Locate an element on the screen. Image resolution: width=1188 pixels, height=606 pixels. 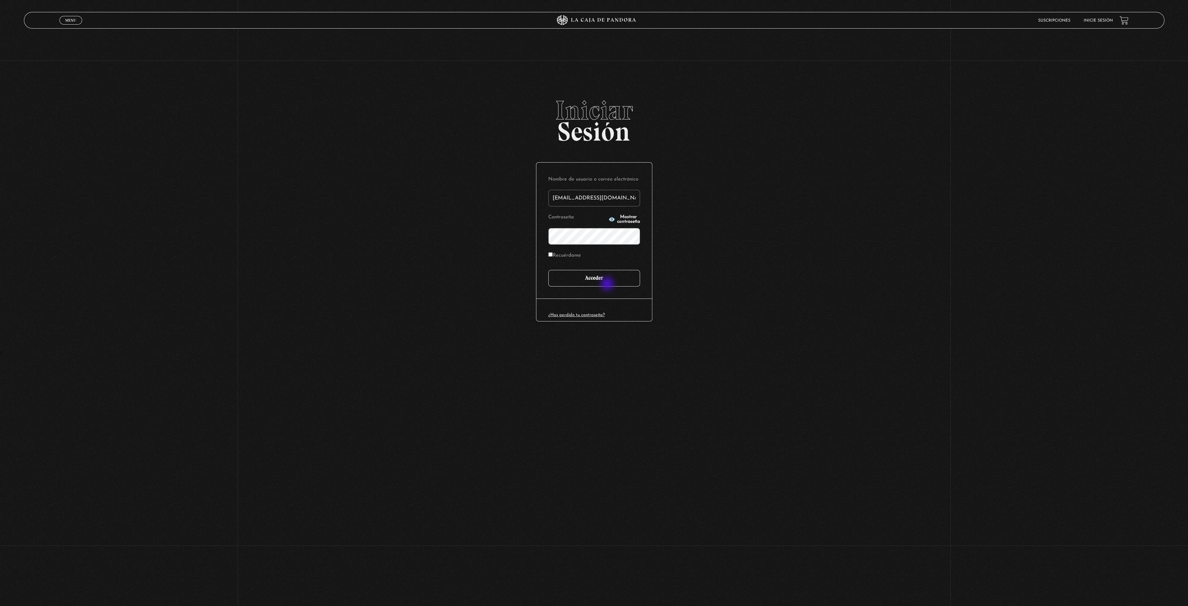
label: Recuérdame is located at coordinates (565, 256).